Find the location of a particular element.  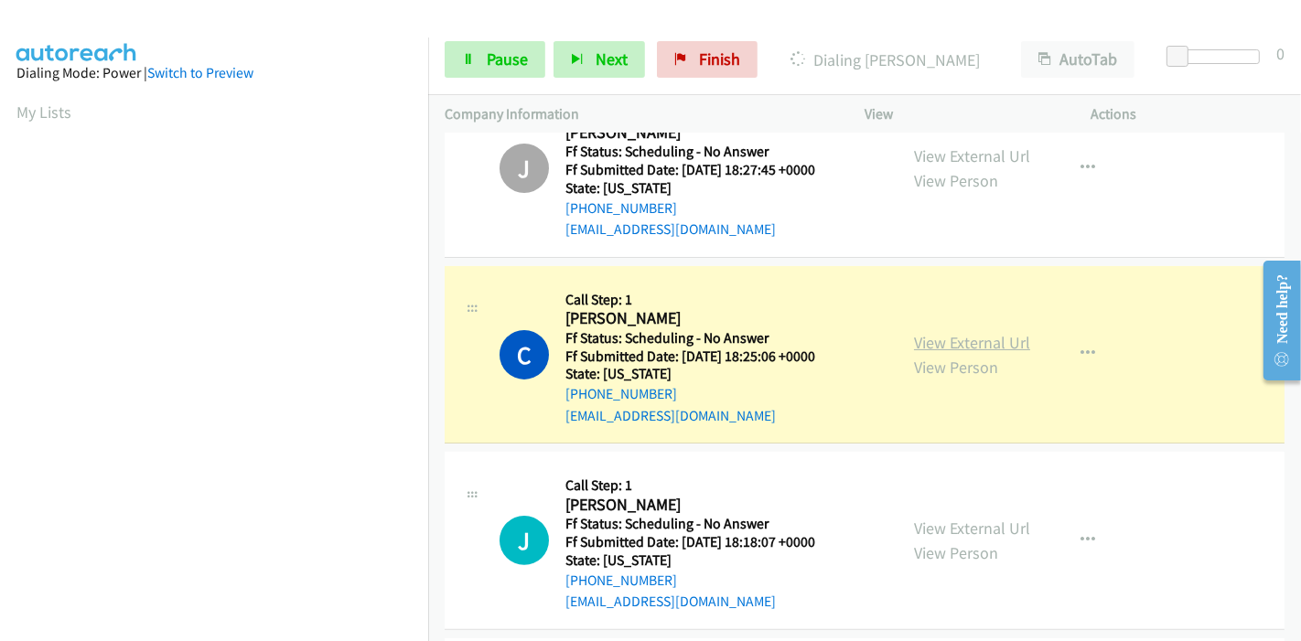

span: Finish is located at coordinates (719, 59).